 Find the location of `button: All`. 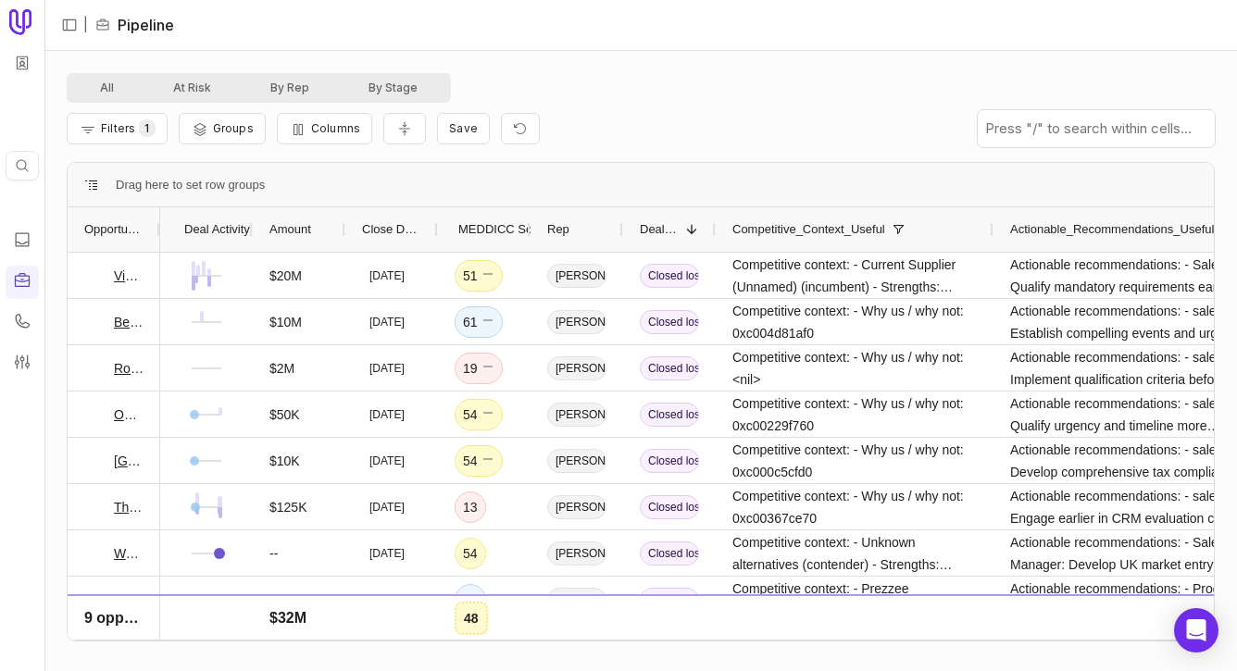

button: All is located at coordinates (106, 88).